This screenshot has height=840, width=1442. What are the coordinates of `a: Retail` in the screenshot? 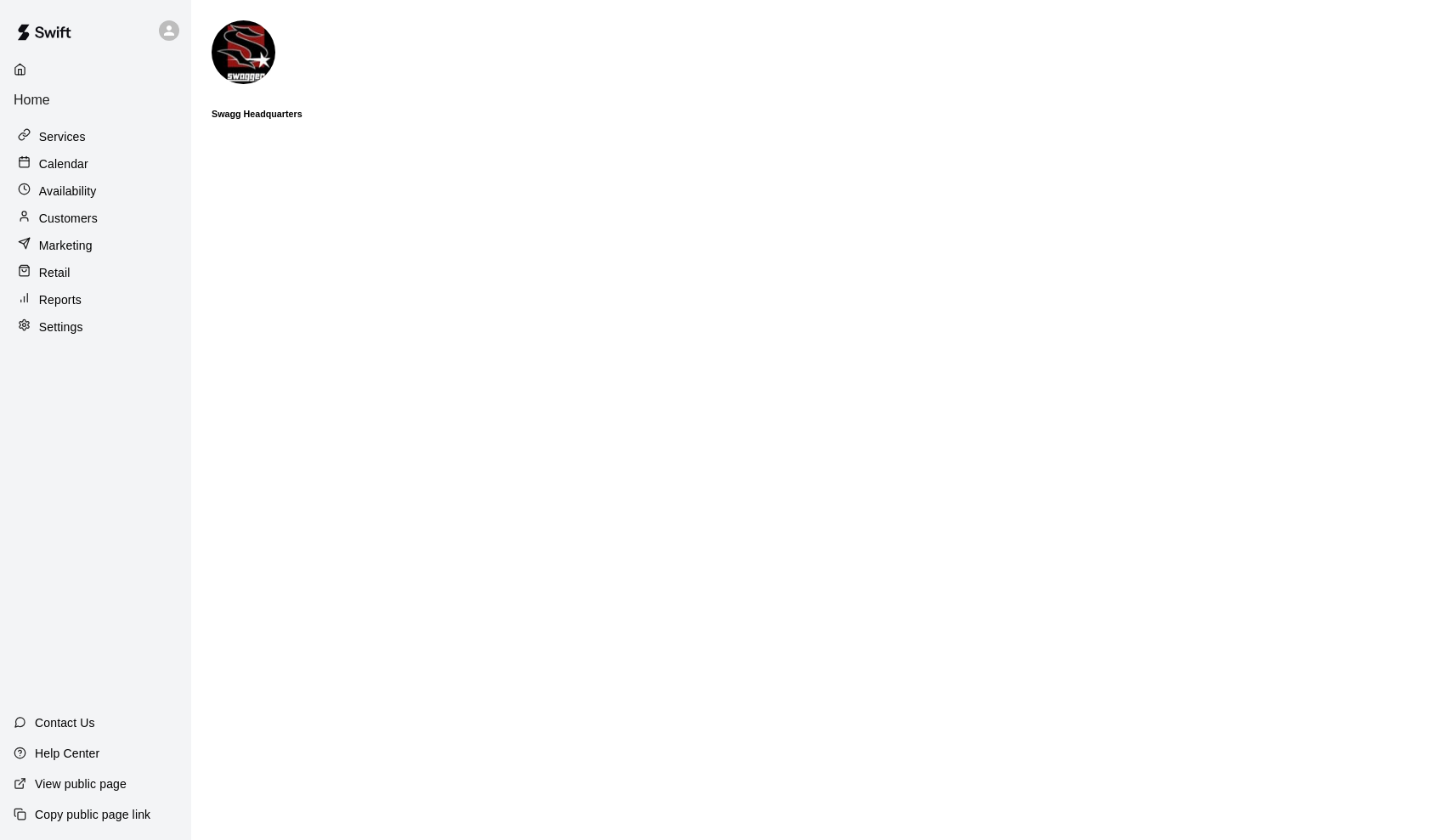 It's located at (96, 272).